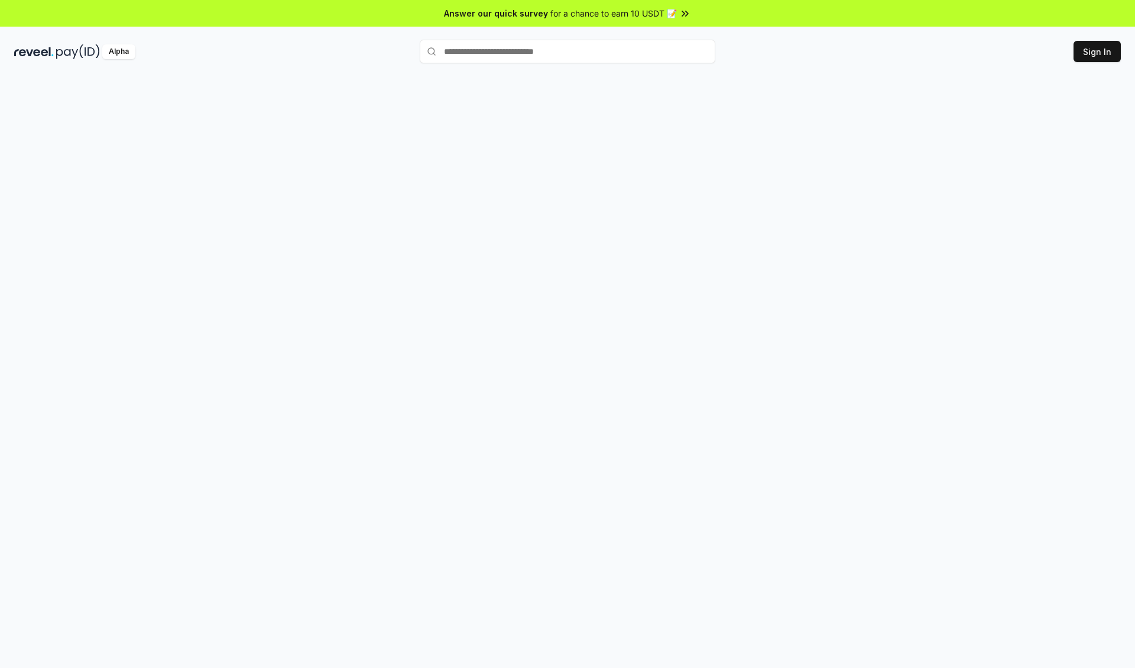 This screenshot has width=1135, height=668. Describe the element at coordinates (78, 51) in the screenshot. I see `img: pay_id` at that location.